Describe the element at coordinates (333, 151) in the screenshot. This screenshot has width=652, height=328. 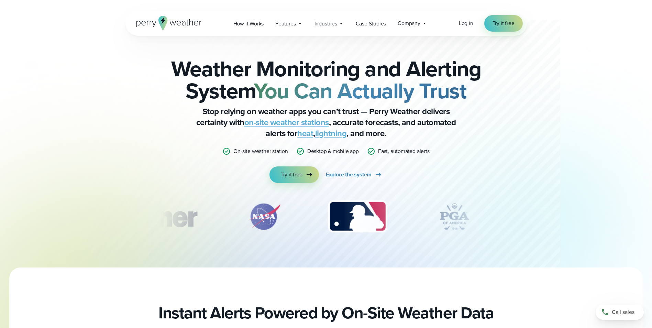
I see `p: Desktop & mobile app` at that location.